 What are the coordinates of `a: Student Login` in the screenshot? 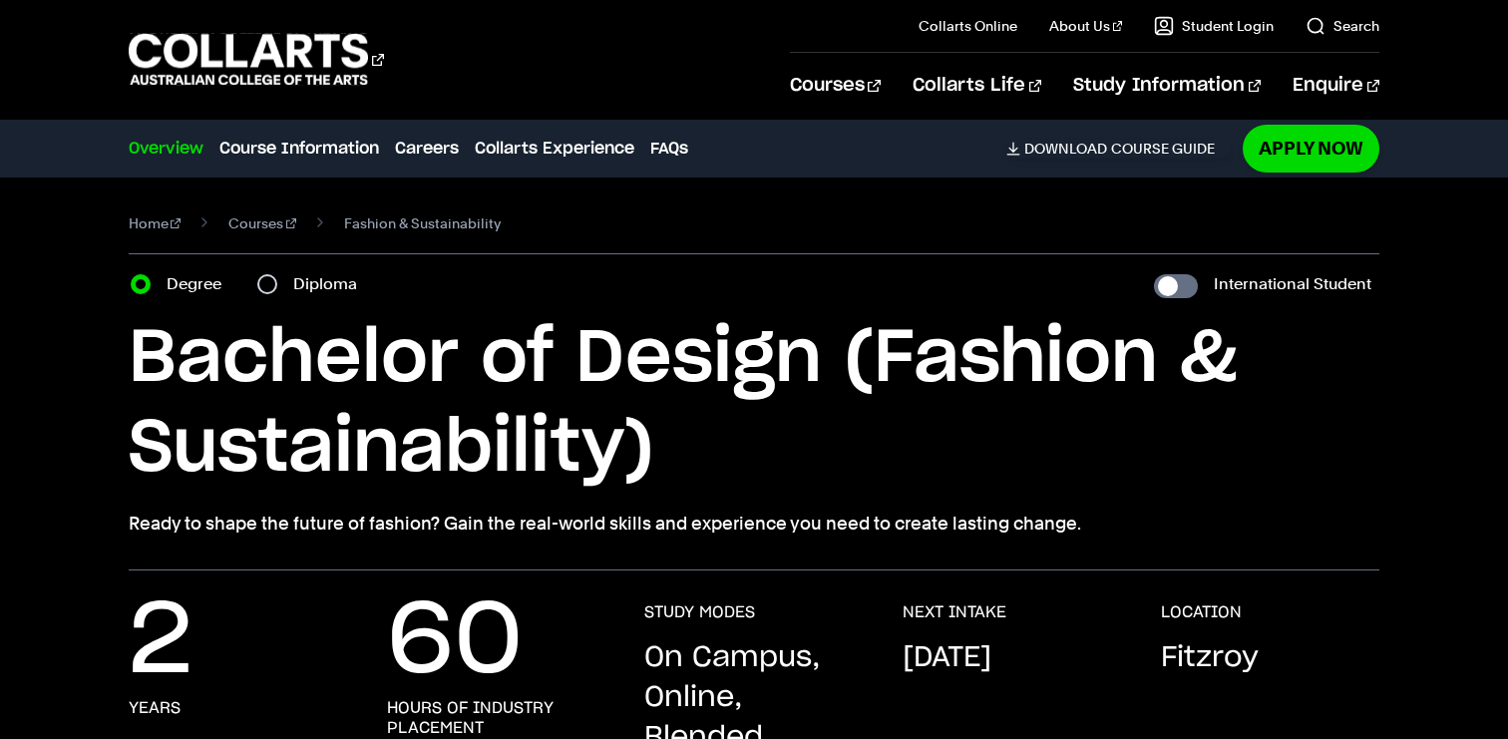 It's located at (1214, 26).